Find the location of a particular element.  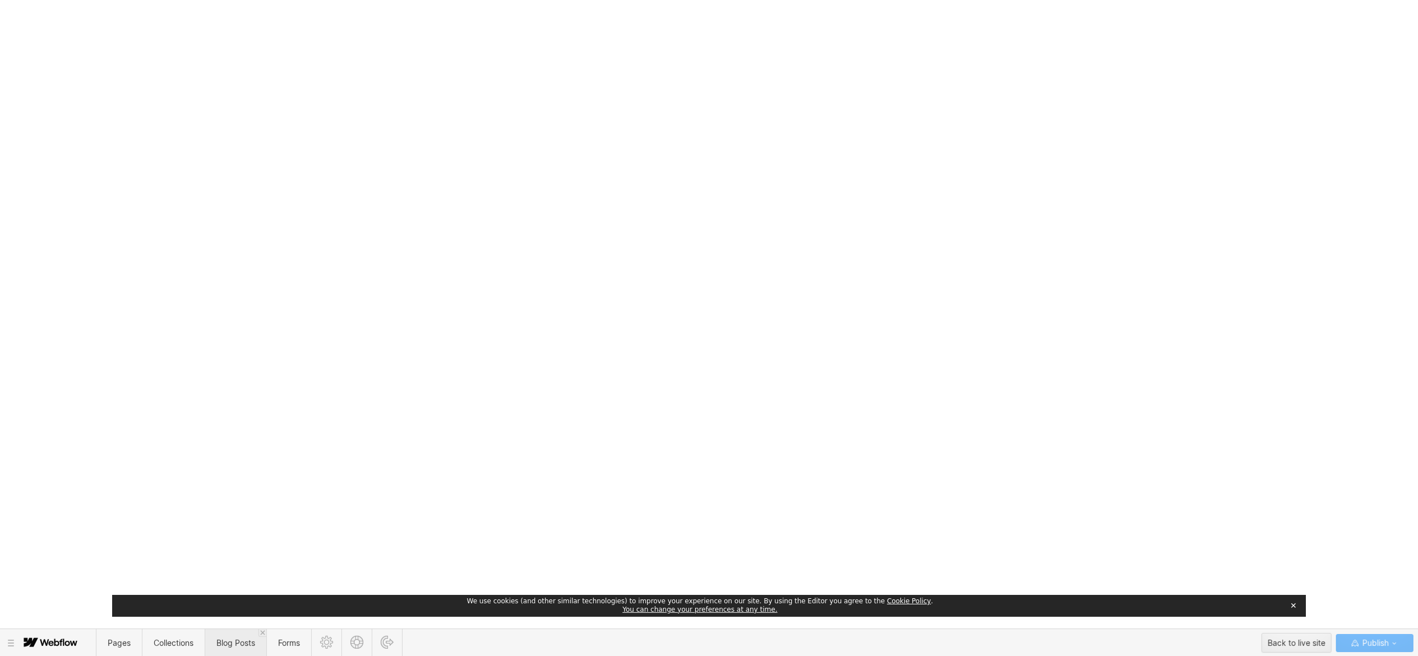

span: Publish is located at coordinates (1374, 643).